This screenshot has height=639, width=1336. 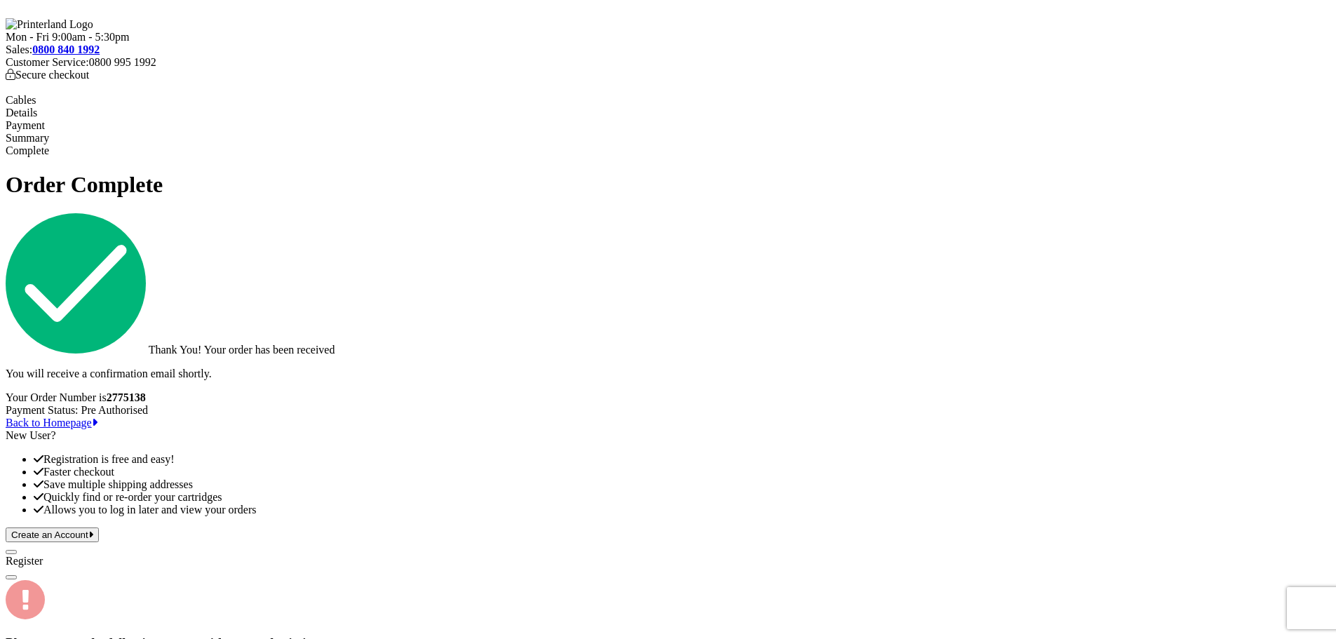 I want to click on p: You will receive a confirmation email shortly., so click(x=668, y=374).